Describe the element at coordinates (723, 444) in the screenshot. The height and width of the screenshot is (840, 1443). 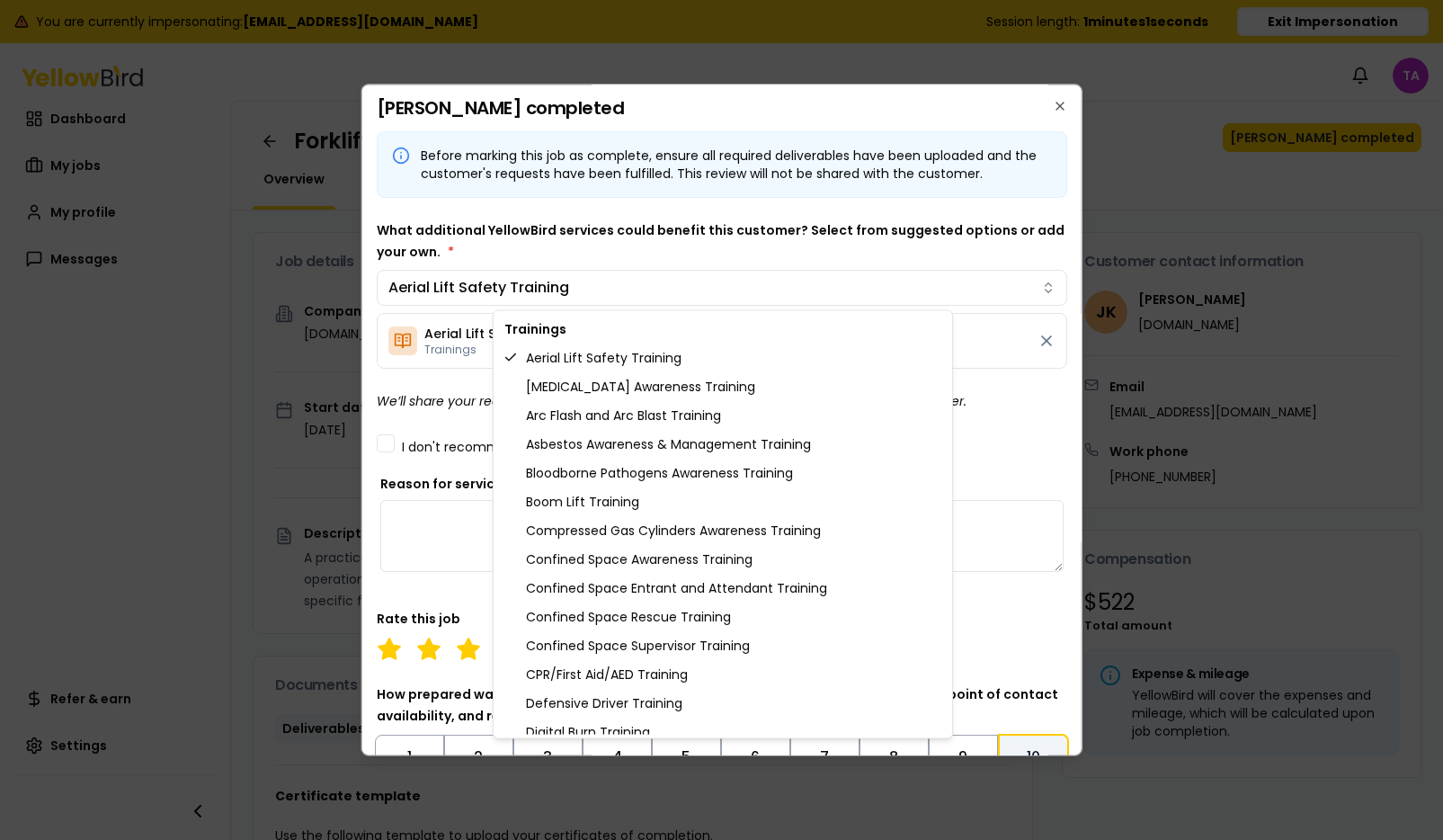
I see `div: Asbestos Awareness & Management Training` at that location.